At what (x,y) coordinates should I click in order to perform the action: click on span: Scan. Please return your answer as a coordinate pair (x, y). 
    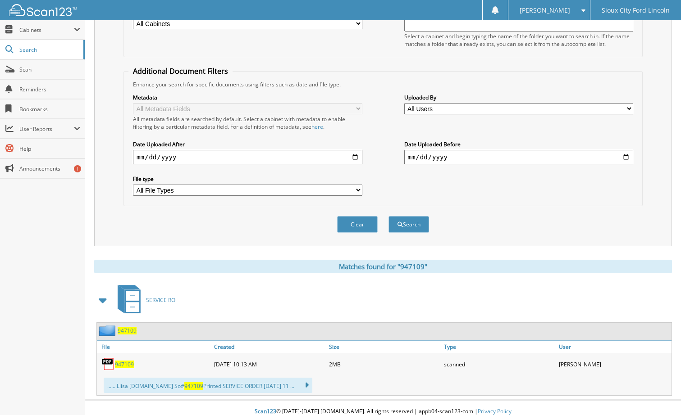
    Looking at the image, I should click on (50, 69).